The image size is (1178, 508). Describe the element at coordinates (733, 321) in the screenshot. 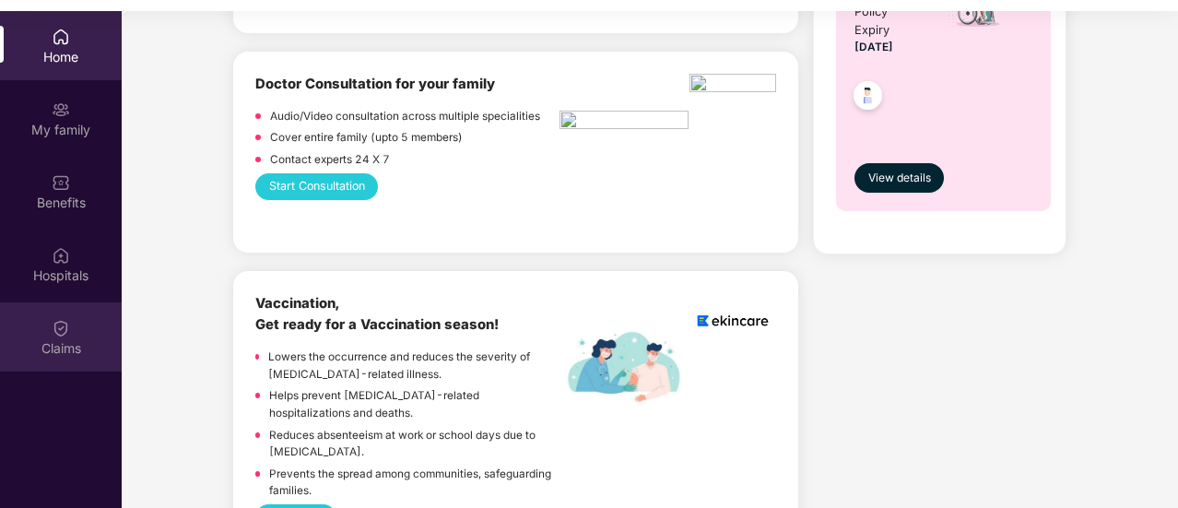

I see `img: logoEkincare.png` at that location.